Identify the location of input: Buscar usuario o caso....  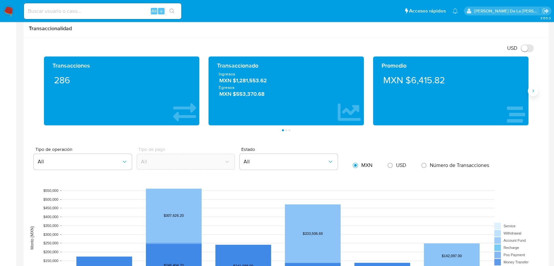
(103, 11).